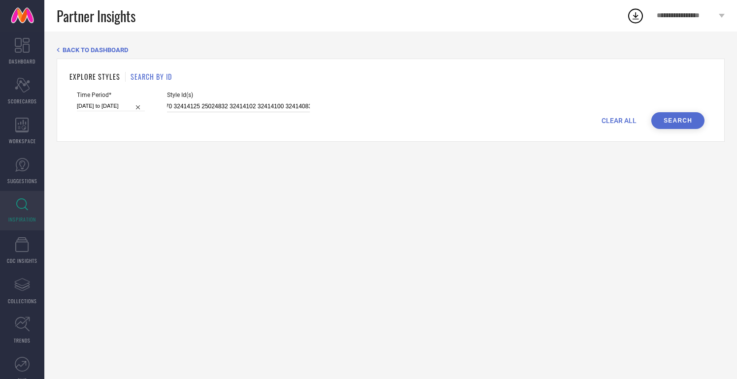 This screenshot has width=737, height=379. What do you see at coordinates (22, 340) in the screenshot?
I see `span: TRENDS` at bounding box center [22, 340].